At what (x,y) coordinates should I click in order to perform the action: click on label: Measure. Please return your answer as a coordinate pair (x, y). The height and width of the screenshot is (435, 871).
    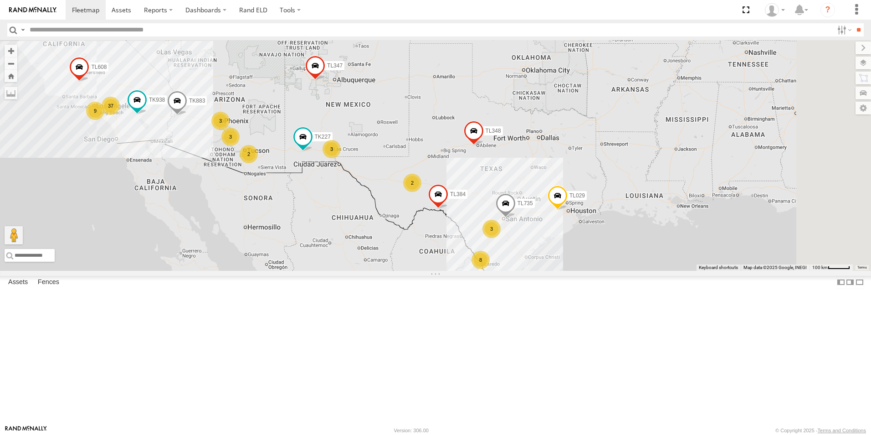
    Looking at the image, I should click on (11, 93).